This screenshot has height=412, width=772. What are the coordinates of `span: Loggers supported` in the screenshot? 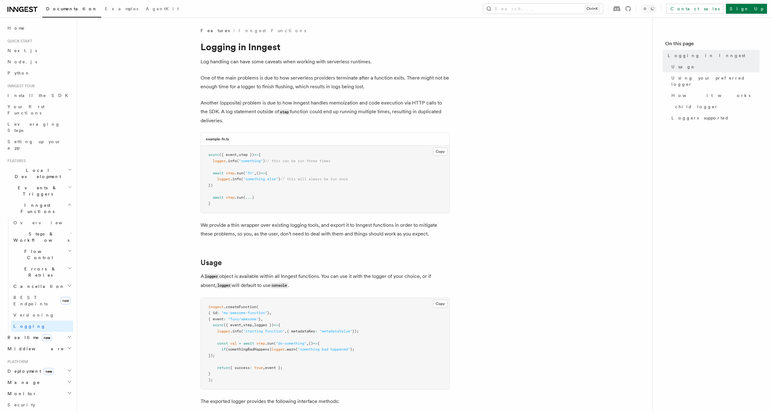 It's located at (700, 118).